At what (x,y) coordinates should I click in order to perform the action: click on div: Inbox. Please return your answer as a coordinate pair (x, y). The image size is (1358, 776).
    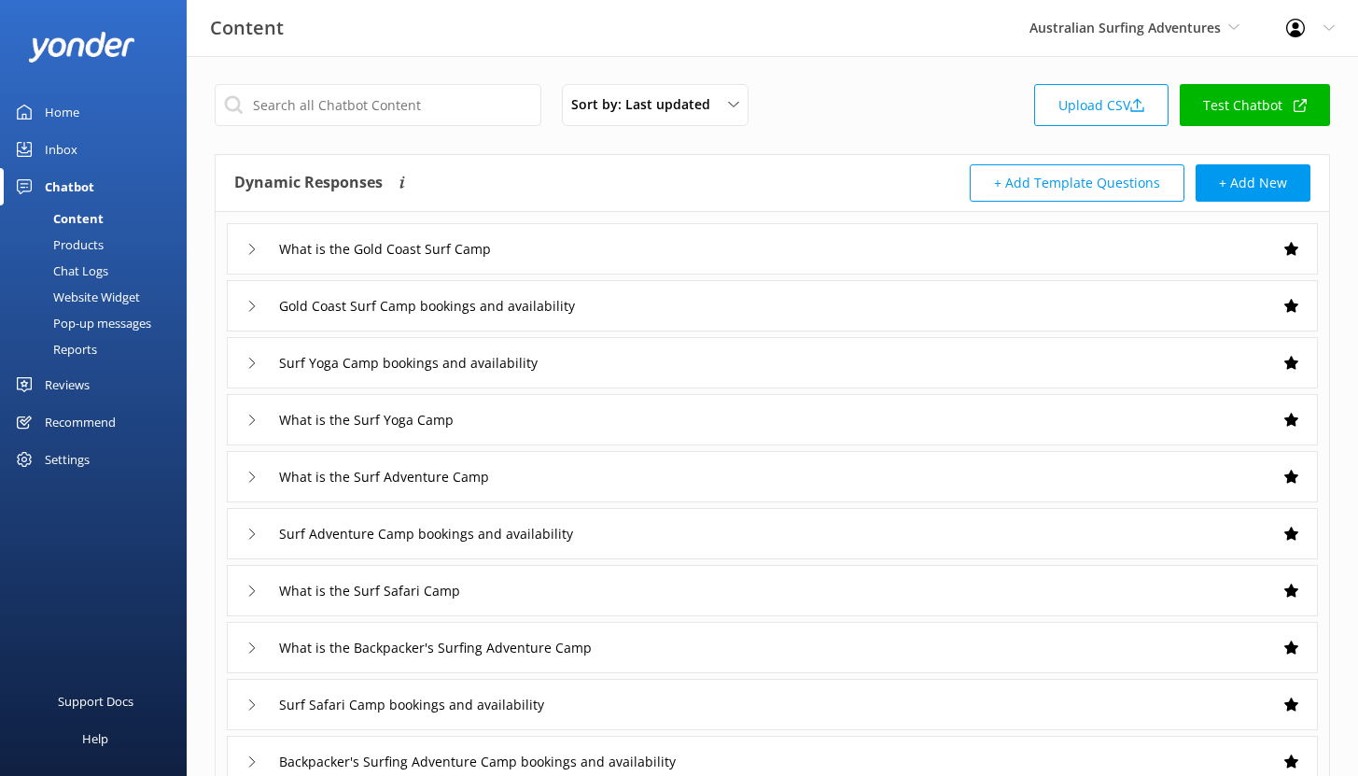
    Looking at the image, I should click on (61, 149).